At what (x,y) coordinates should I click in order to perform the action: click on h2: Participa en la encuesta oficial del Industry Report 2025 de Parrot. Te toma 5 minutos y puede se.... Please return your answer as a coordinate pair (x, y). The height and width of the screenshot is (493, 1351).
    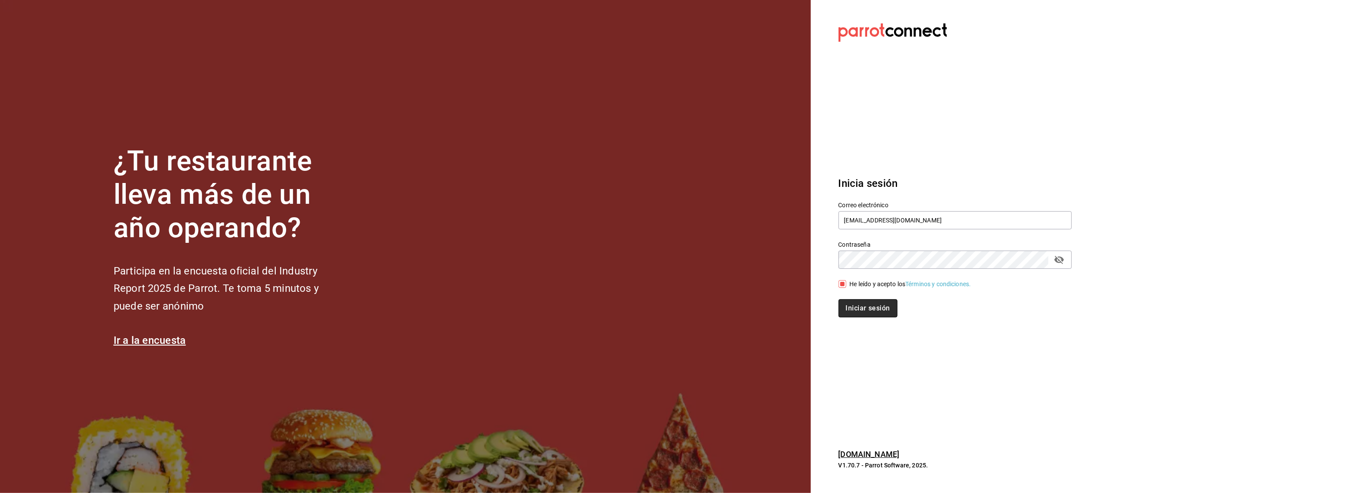
    Looking at the image, I should click on (231, 289).